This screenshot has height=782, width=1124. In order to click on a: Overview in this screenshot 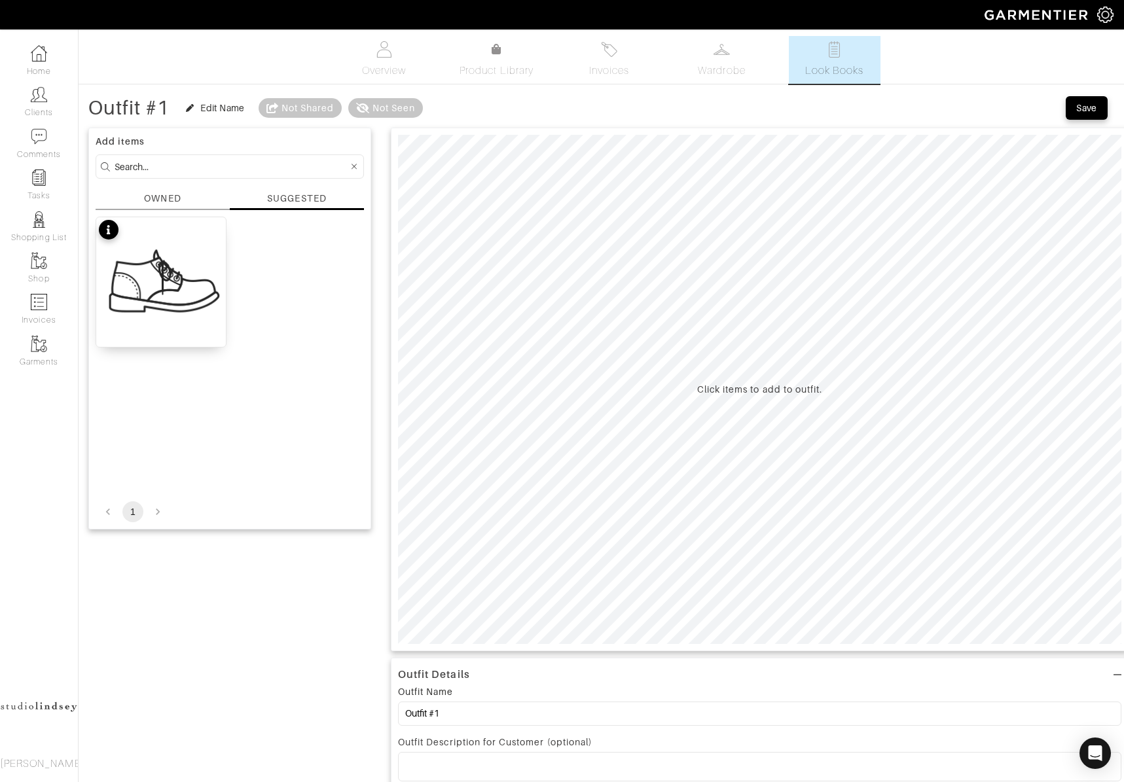, I will do `click(384, 60)`.